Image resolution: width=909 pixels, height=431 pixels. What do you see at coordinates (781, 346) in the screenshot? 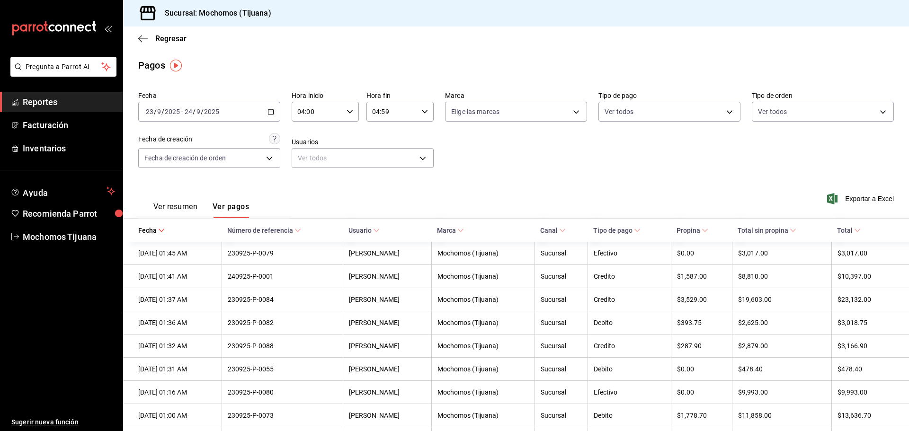
I see `div: $2,879.00` at bounding box center [781, 346].